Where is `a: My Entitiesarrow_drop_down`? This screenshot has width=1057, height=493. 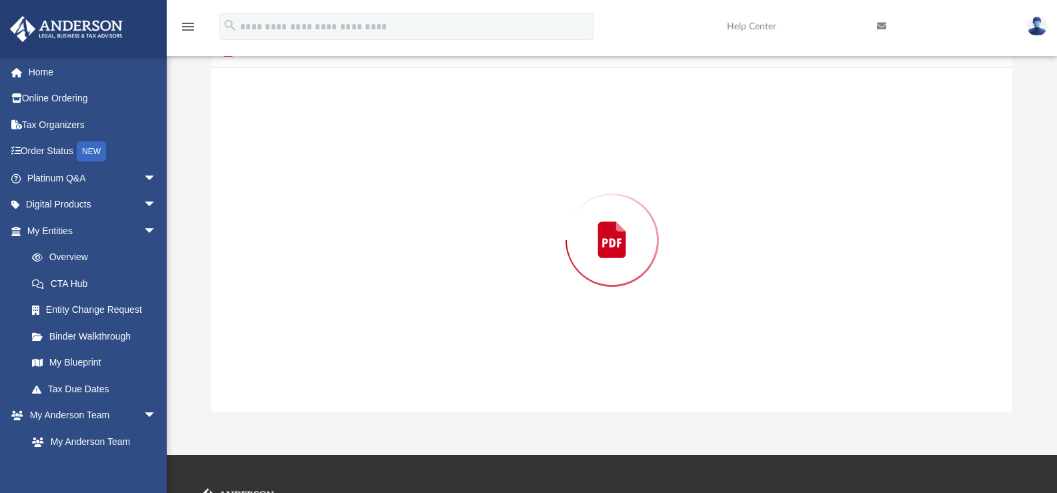 a: My Entitiesarrow_drop_down is located at coordinates (93, 231).